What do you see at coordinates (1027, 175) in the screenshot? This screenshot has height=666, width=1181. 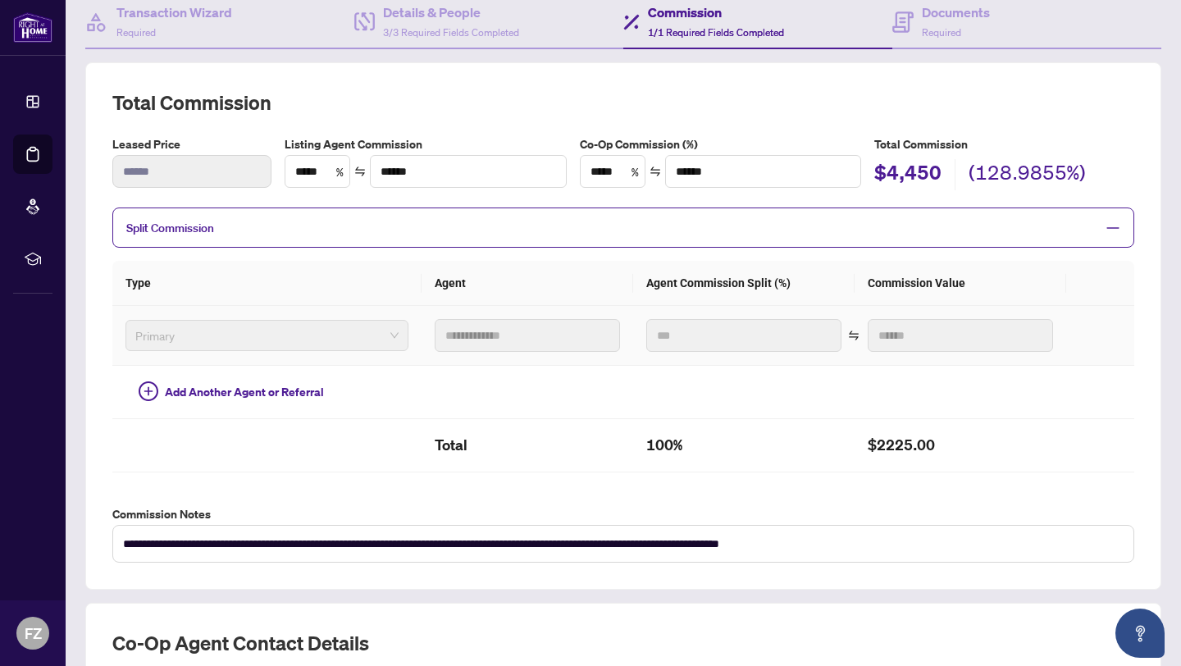 I see `h2: (128.9855%)` at bounding box center [1027, 175].